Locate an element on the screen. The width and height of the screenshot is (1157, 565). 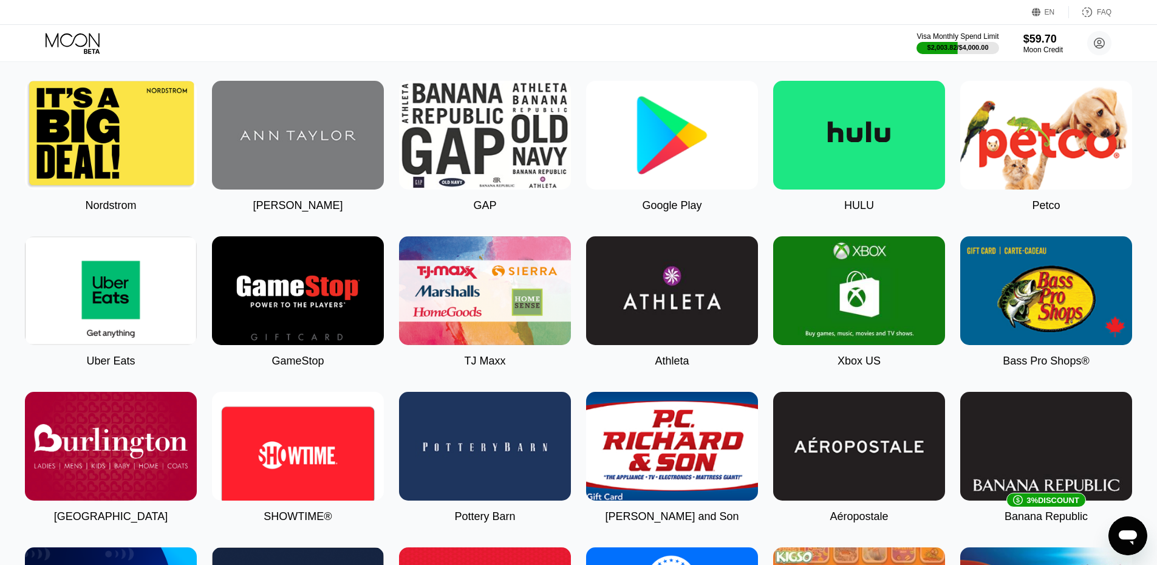
div: Moon Credit is located at coordinates (1043, 50).